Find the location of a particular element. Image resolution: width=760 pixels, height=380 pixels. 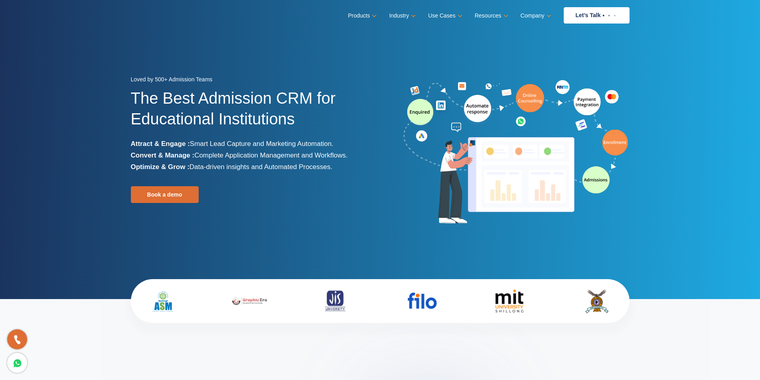

a: Book a demo is located at coordinates (165, 195).